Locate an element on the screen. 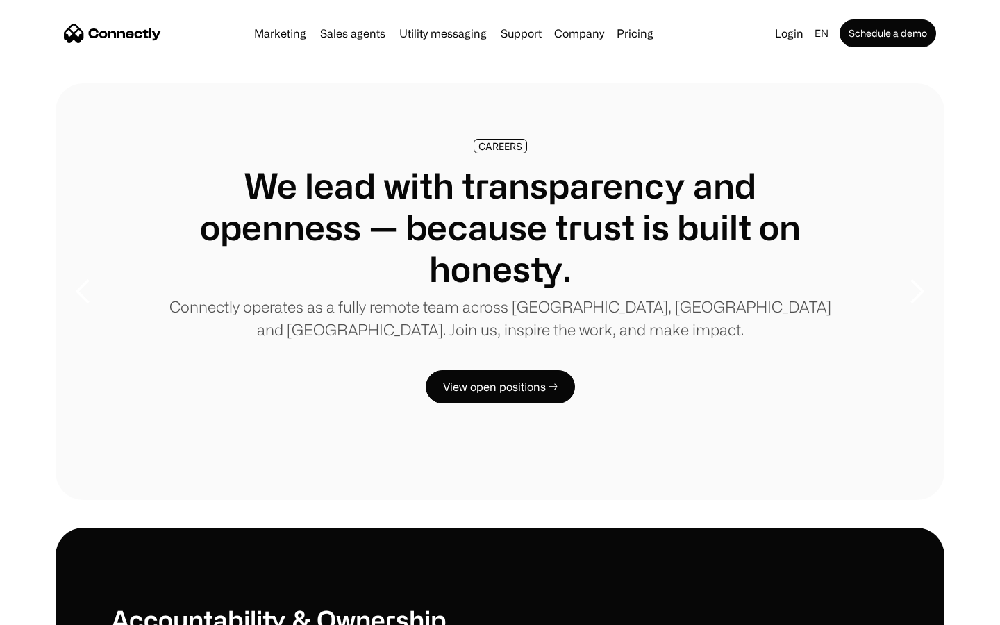  a: Login is located at coordinates (789, 33).